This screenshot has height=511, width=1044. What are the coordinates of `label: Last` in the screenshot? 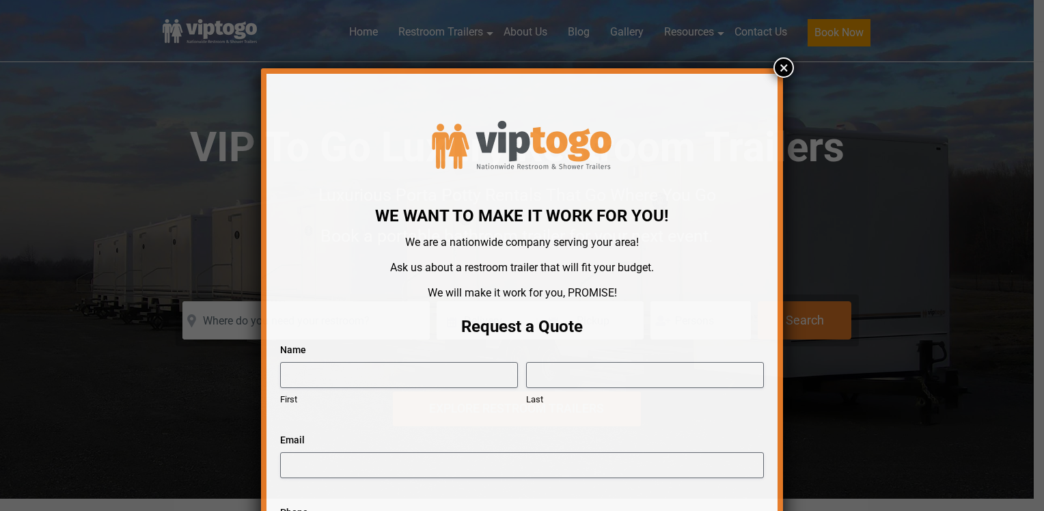 It's located at (645, 400).